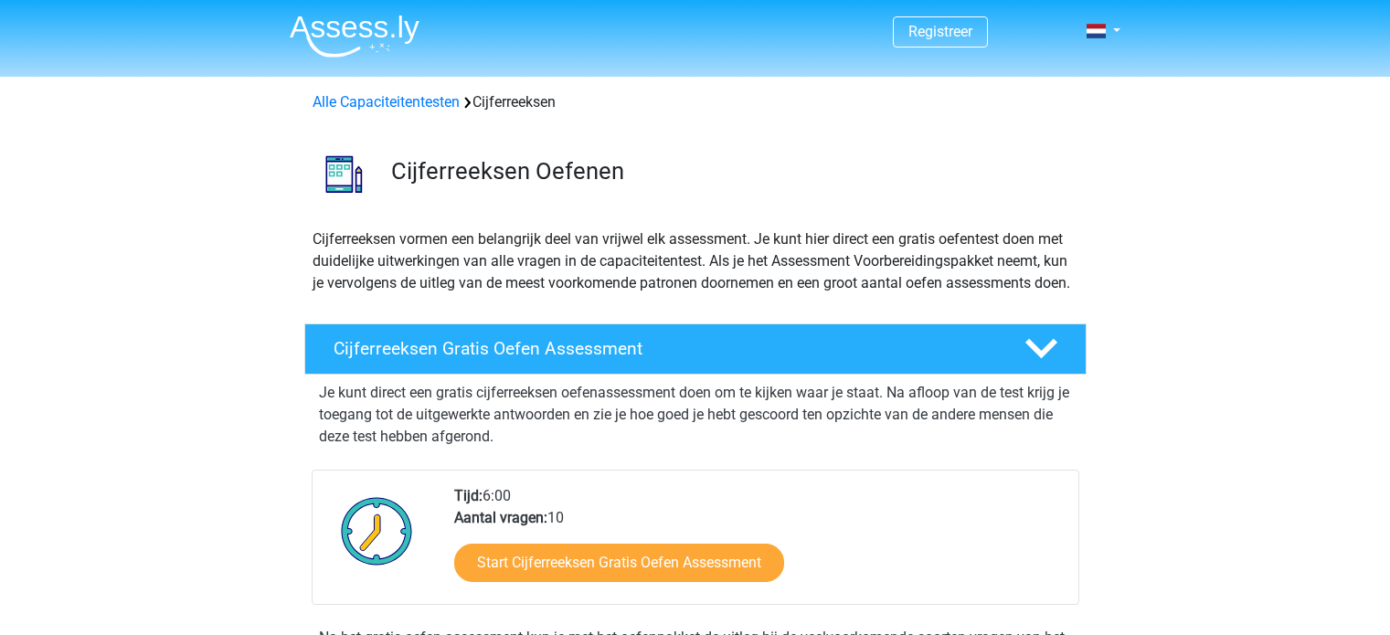 The height and width of the screenshot is (635, 1390). What do you see at coordinates (377, 531) in the screenshot?
I see `img: Klok` at bounding box center [377, 531].